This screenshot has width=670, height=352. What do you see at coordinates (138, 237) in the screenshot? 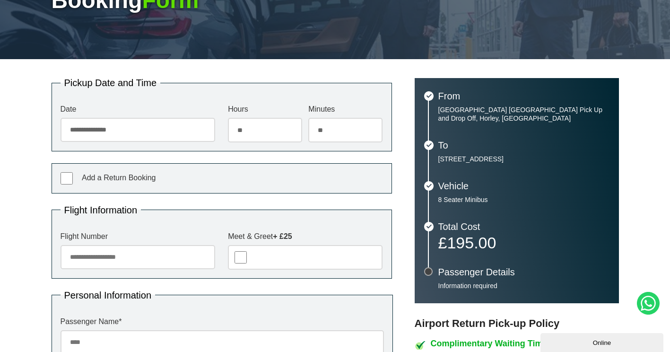
I see `label: Flight Number` at bounding box center [138, 237].